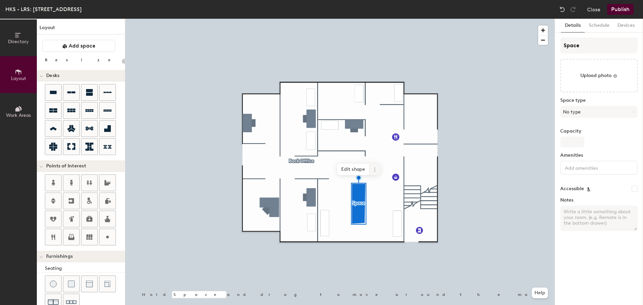  Describe the element at coordinates (353, 169) in the screenshot. I see `span: Edit shape` at that location.